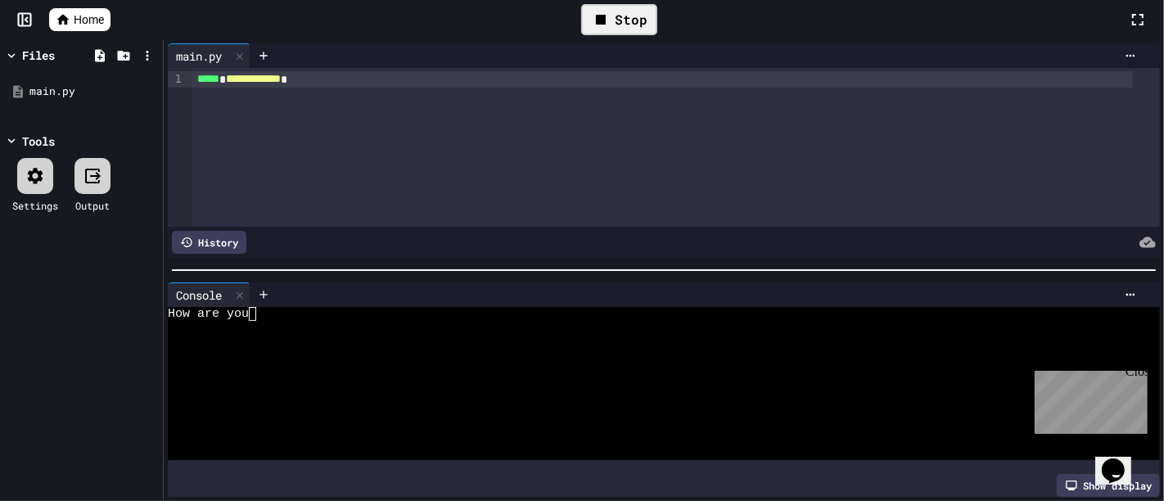  Describe the element at coordinates (60, 55) in the screenshot. I see `div: Chat with us now!Close` at that location.